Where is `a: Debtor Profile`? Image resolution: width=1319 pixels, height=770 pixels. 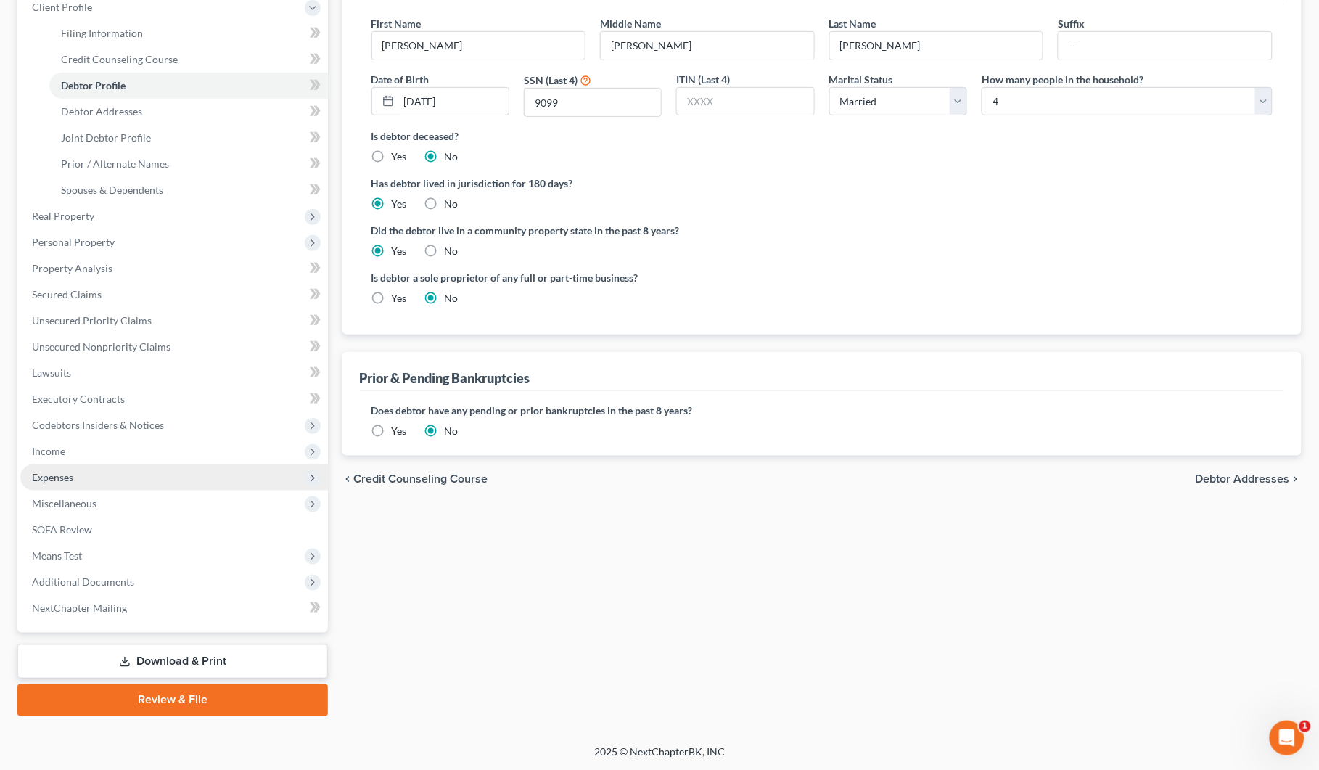 a: Debtor Profile is located at coordinates (189, 86).